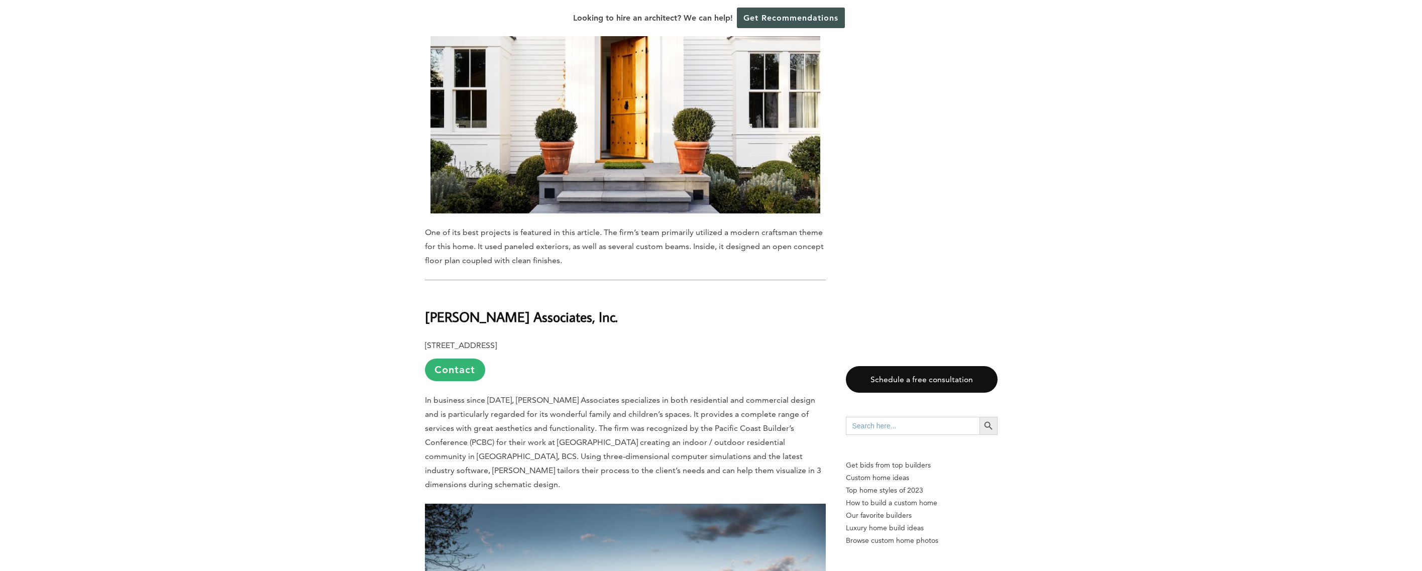 Image resolution: width=1422 pixels, height=571 pixels. I want to click on a: Contact, so click(455, 370).